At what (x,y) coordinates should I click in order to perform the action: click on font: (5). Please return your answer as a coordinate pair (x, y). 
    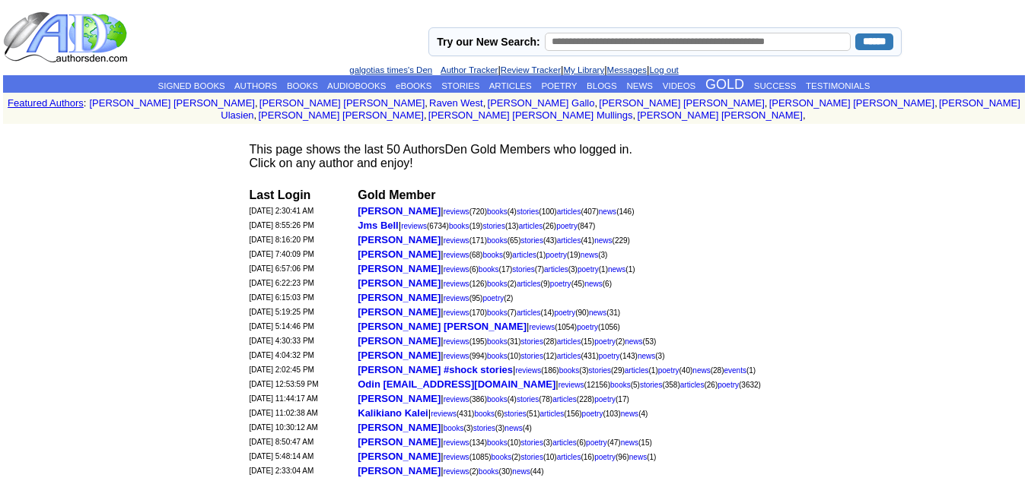
    Looking at the image, I should click on (624, 385).